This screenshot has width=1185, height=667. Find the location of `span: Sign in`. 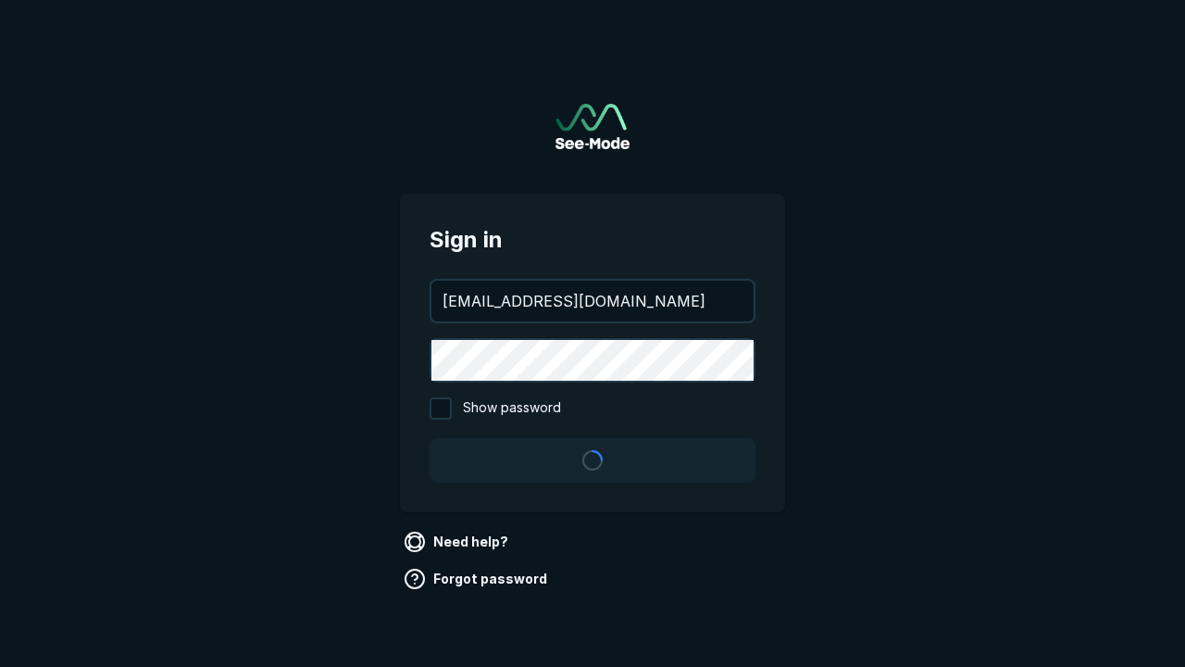

span: Sign in is located at coordinates (593, 240).